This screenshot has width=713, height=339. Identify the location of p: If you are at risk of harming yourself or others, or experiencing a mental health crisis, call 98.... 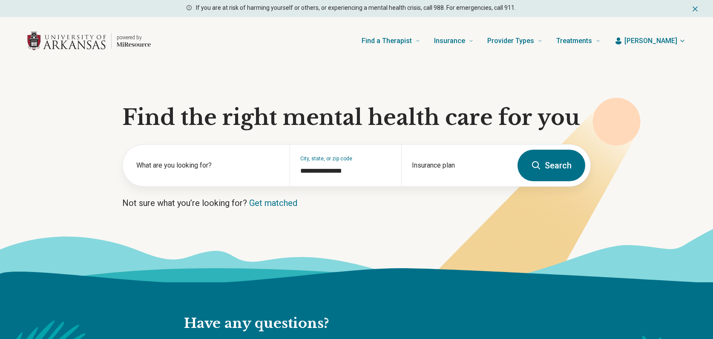
(356, 8).